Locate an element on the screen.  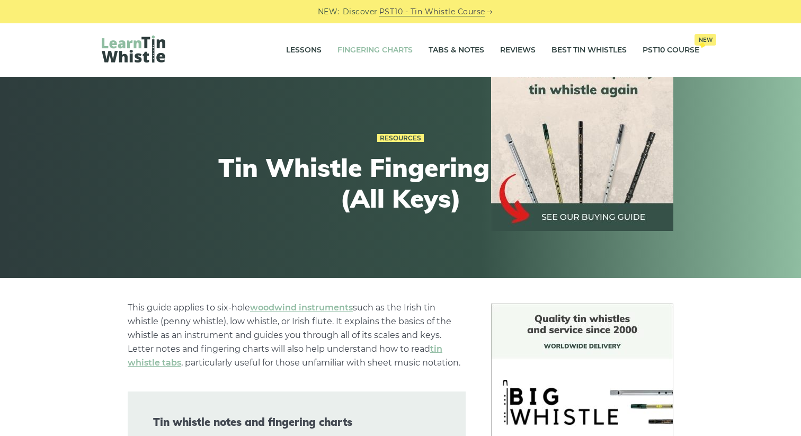
span: Tin whistle notes and fingering charts is located at coordinates (297, 422).